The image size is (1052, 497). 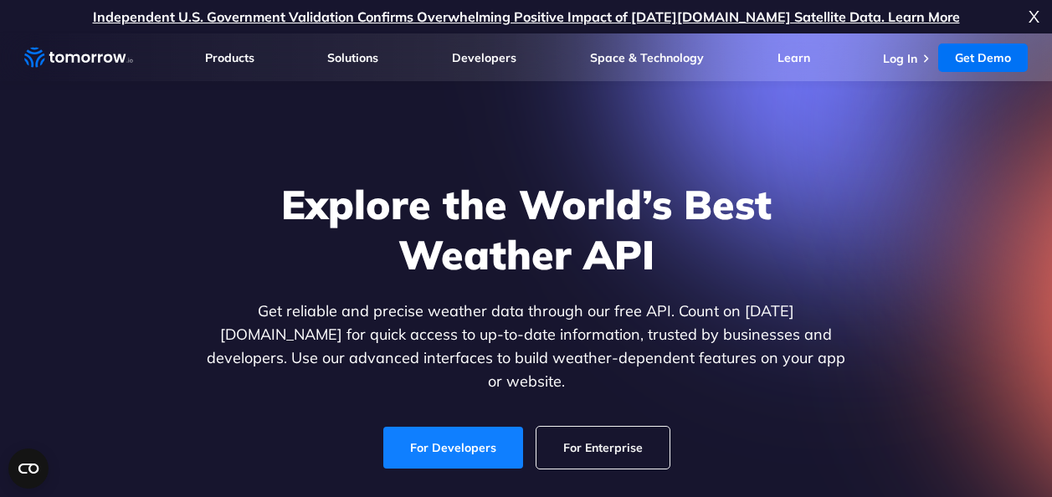 I want to click on a: Developers, so click(x=484, y=58).